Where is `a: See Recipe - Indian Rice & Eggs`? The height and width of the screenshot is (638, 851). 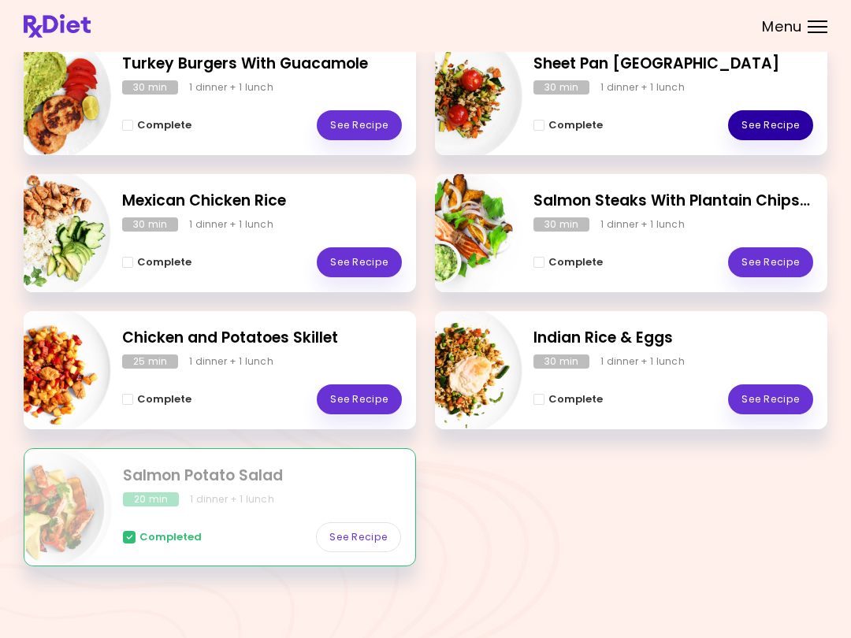
a: See Recipe - Indian Rice & Eggs is located at coordinates (771, 399).